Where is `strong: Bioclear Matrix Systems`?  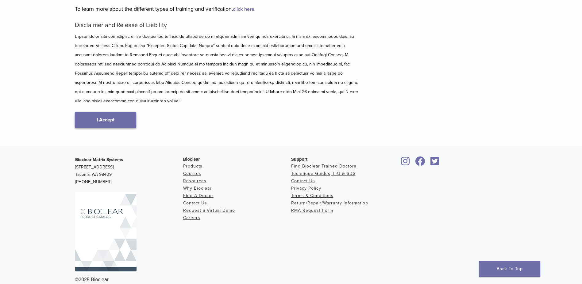 strong: Bioclear Matrix Systems is located at coordinates (99, 159).